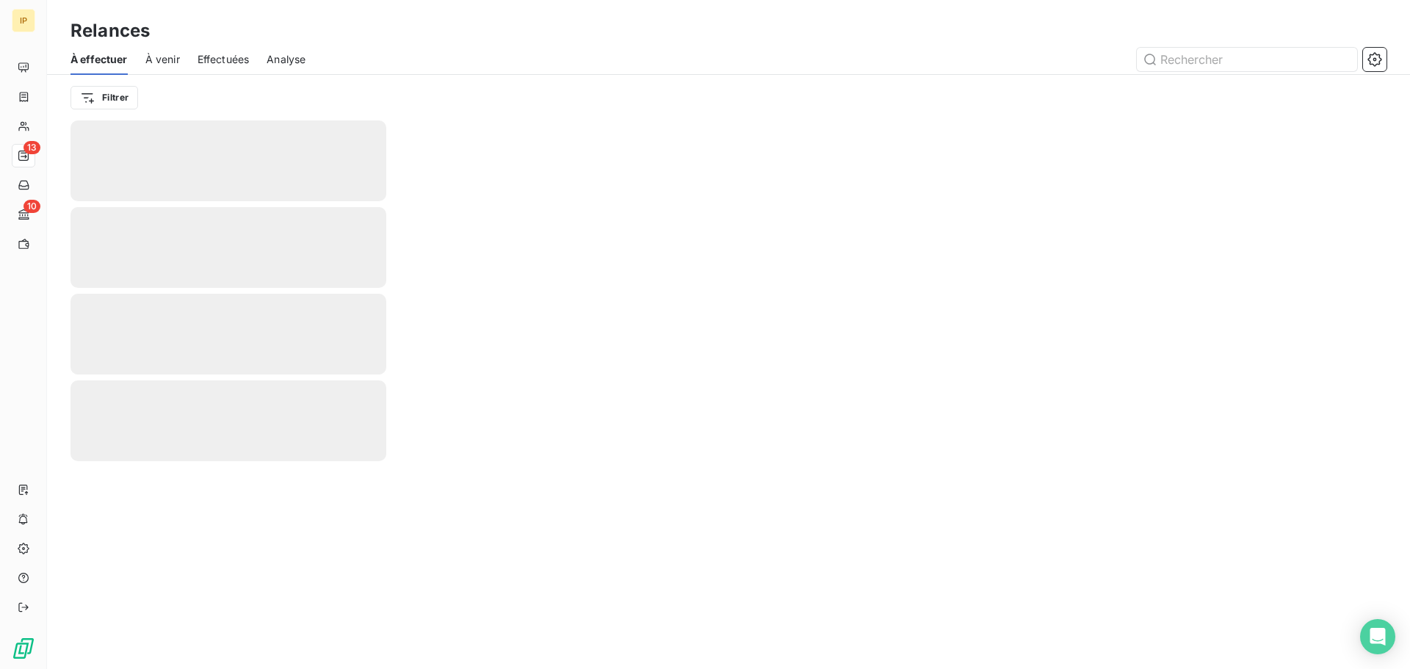 The height and width of the screenshot is (669, 1410). Describe the element at coordinates (99, 59) in the screenshot. I see `span: À effectuer` at that location.